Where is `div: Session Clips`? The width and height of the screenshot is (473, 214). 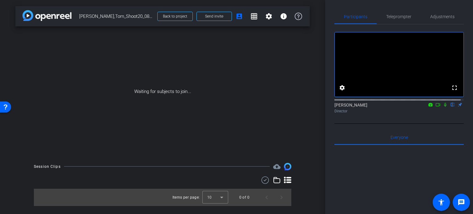
div: Session Clips is located at coordinates (47, 167).